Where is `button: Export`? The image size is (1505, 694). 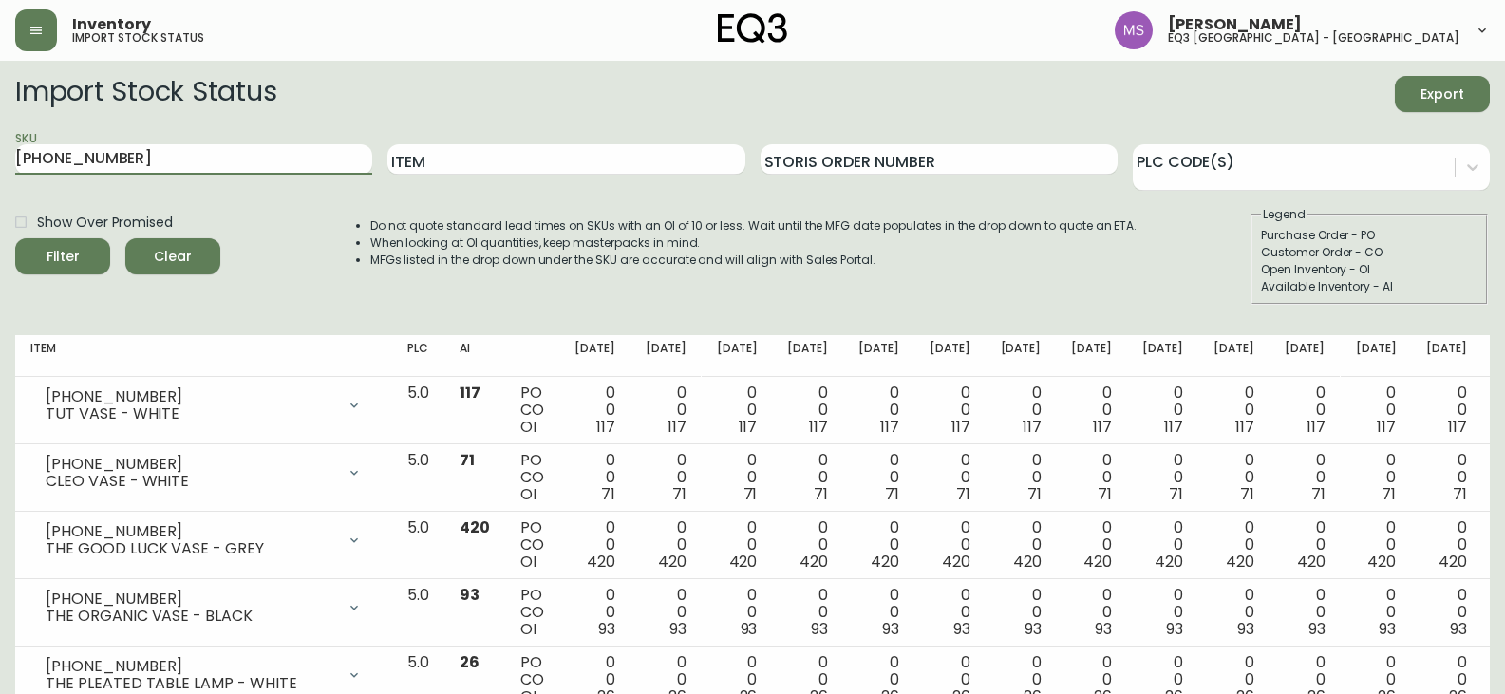 button: Export is located at coordinates (1442, 94).